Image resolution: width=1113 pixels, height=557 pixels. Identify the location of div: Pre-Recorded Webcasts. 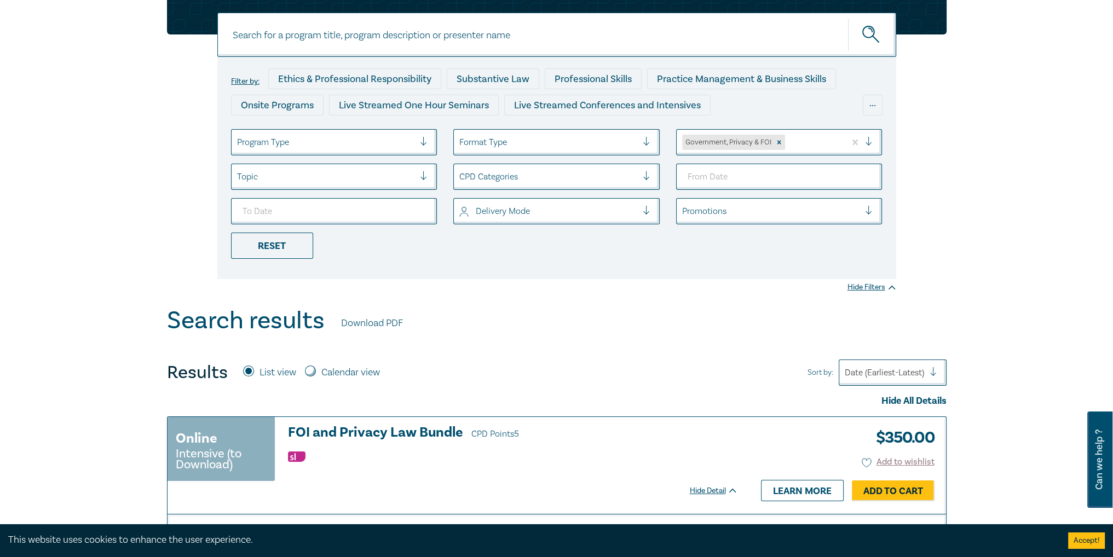
(473, 131).